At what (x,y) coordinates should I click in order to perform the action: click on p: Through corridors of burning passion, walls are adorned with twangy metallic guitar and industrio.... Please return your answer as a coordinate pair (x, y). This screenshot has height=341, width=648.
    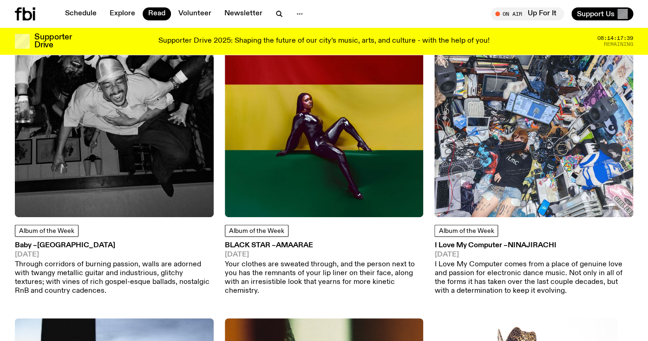
    Looking at the image, I should click on (114, 278).